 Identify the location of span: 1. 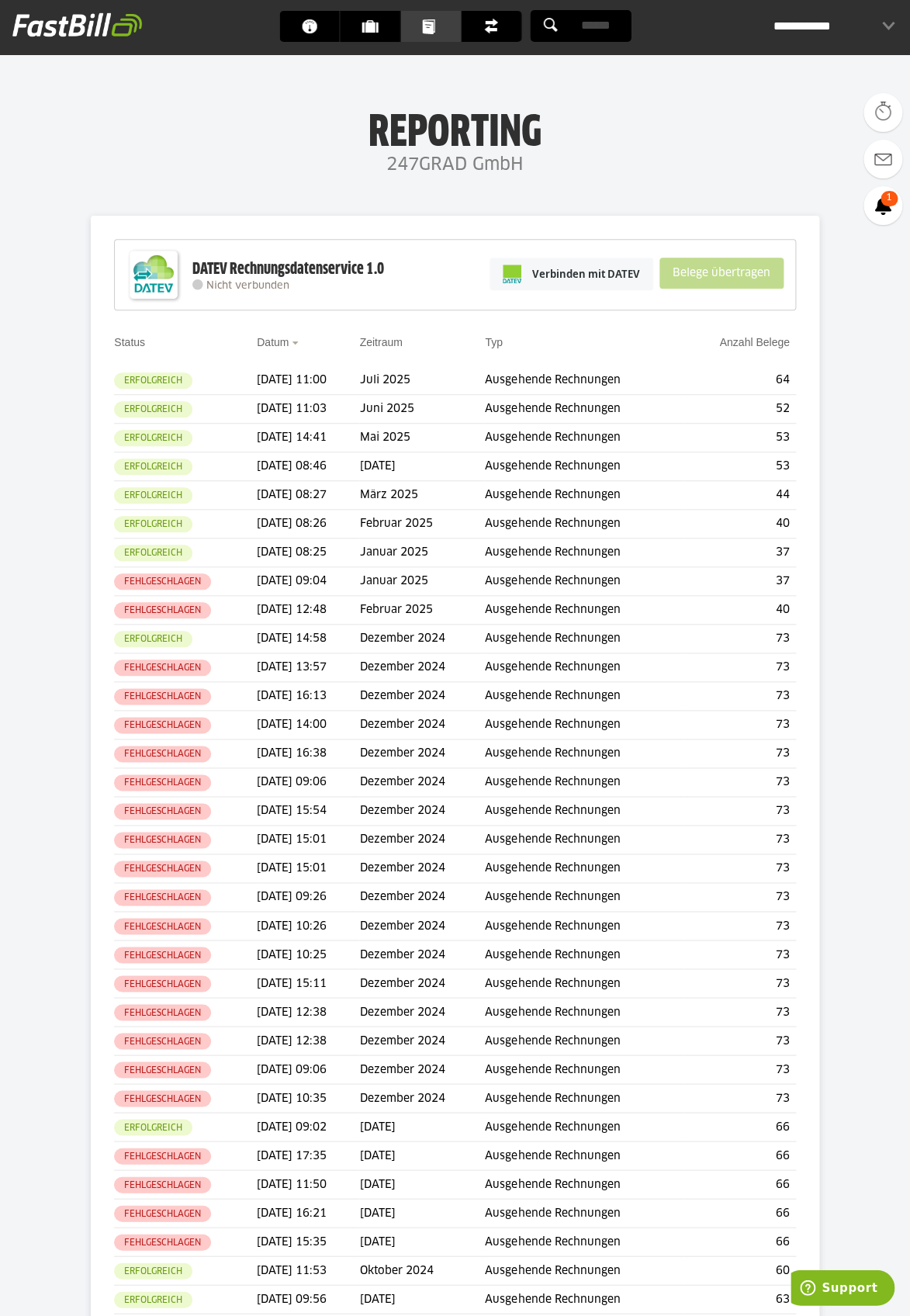
(889, 198).